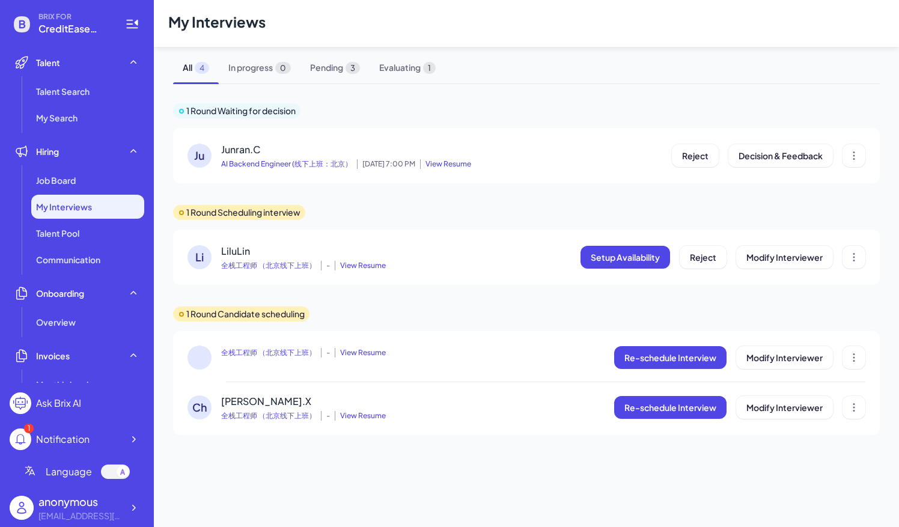 Image resolution: width=899 pixels, height=527 pixels. I want to click on div: anonymous, so click(81, 501).